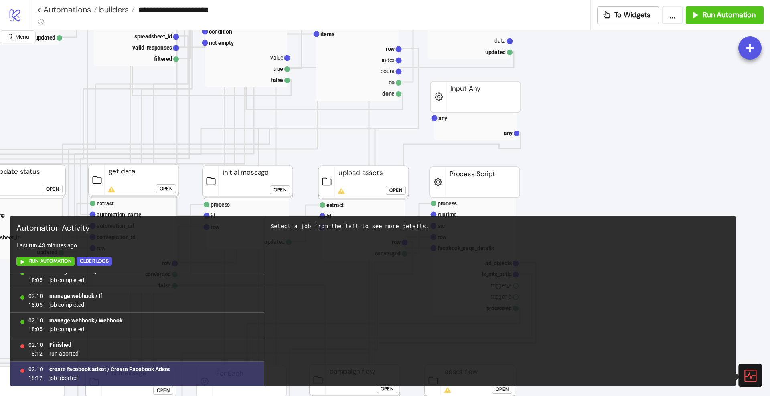 Image resolution: width=770 pixels, height=396 pixels. What do you see at coordinates (632, 15) in the screenshot?
I see `span: To Widgets` at bounding box center [632, 15].